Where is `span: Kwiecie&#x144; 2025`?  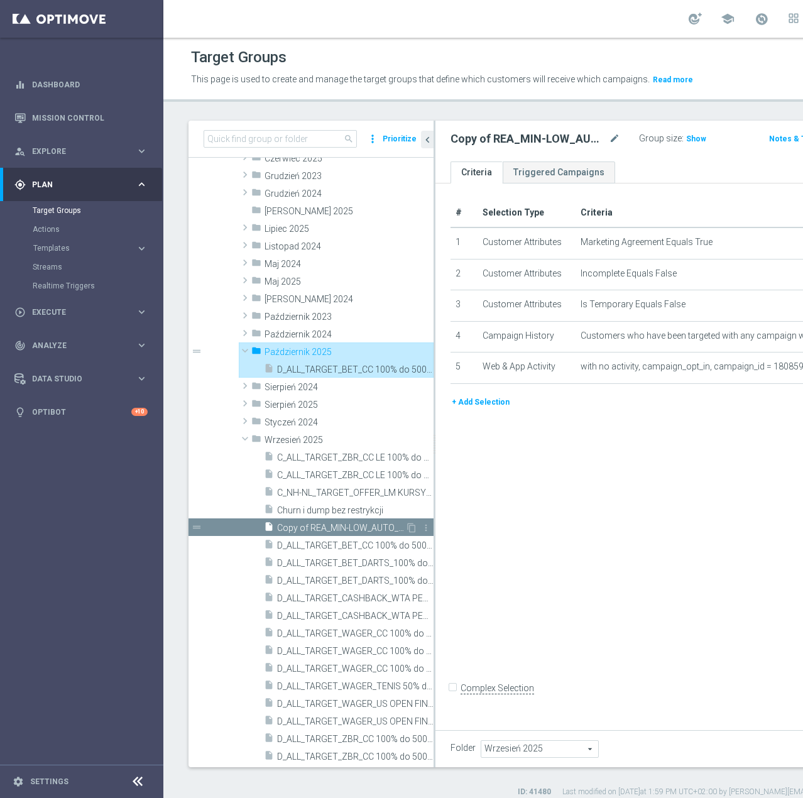 span: Kwiecie&#x144; 2025 is located at coordinates (349, 211).